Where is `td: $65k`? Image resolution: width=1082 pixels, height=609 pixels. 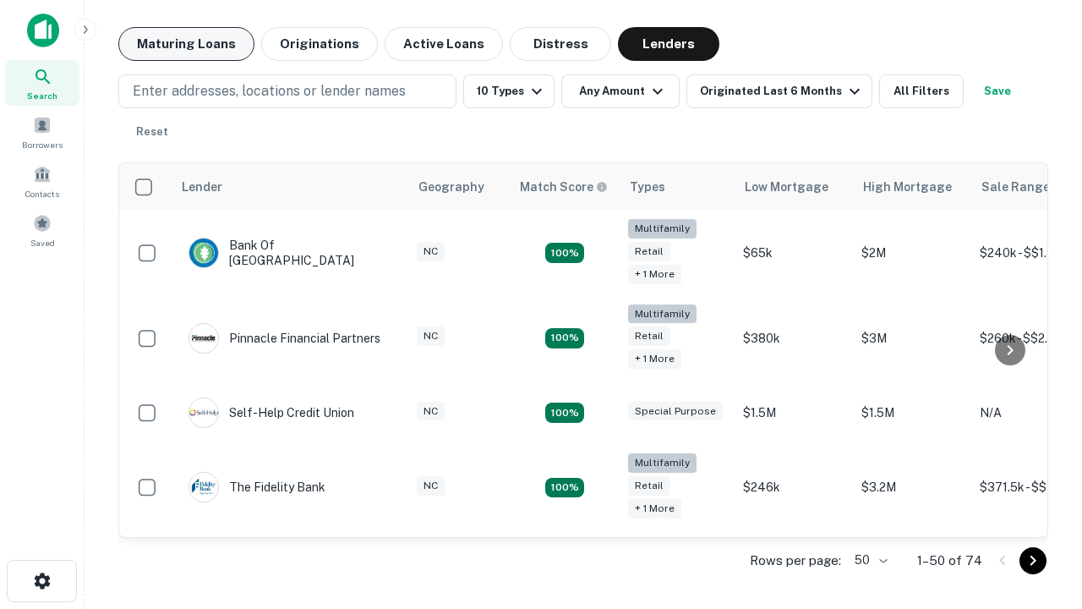 td: $65k is located at coordinates (794, 253).